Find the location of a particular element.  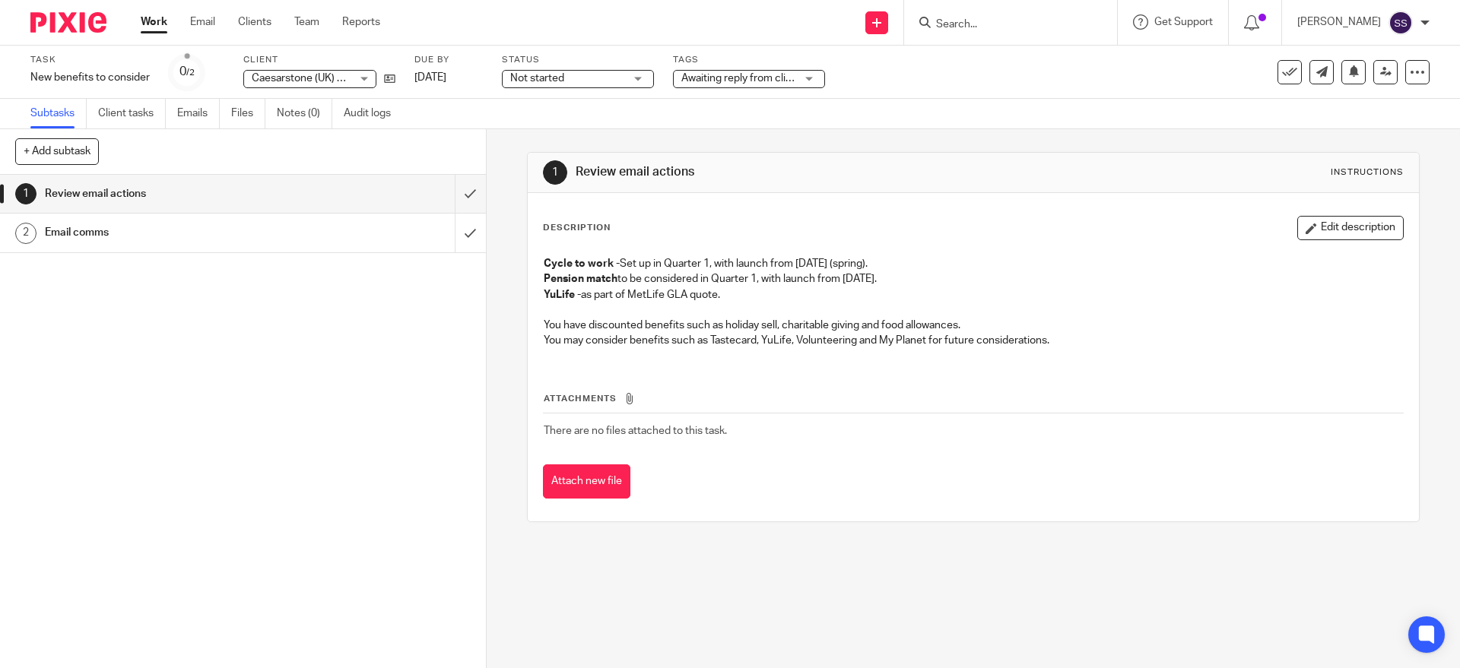

p: You have discounted benefits such as holiday sell, charitable giving and food allowances. is located at coordinates (973, 325).